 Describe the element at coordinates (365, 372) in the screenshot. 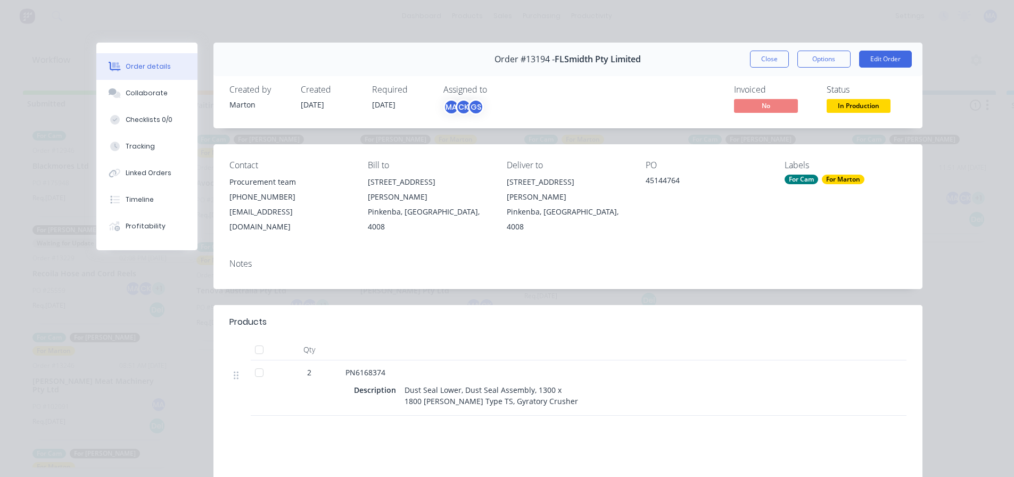

I see `span: PN6168374` at that location.